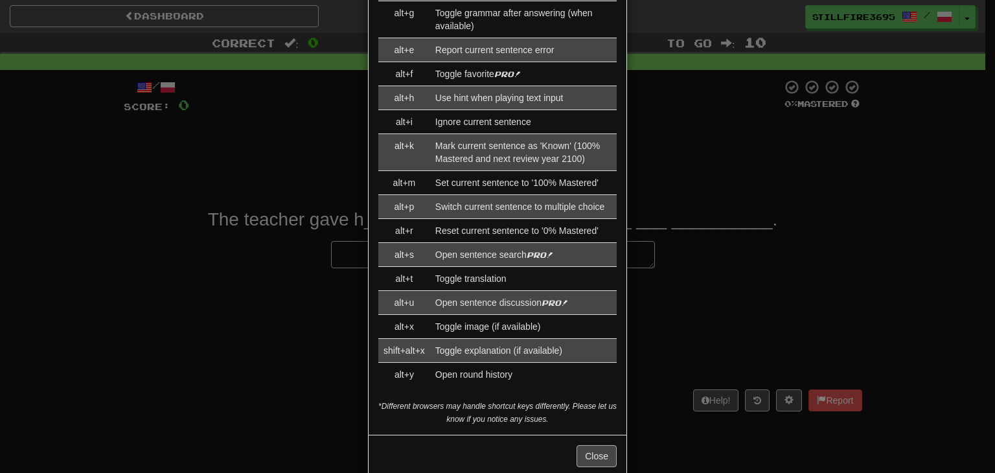 The image size is (995, 473). What do you see at coordinates (404, 19) in the screenshot?
I see `td: alt+g` at bounding box center [404, 19].